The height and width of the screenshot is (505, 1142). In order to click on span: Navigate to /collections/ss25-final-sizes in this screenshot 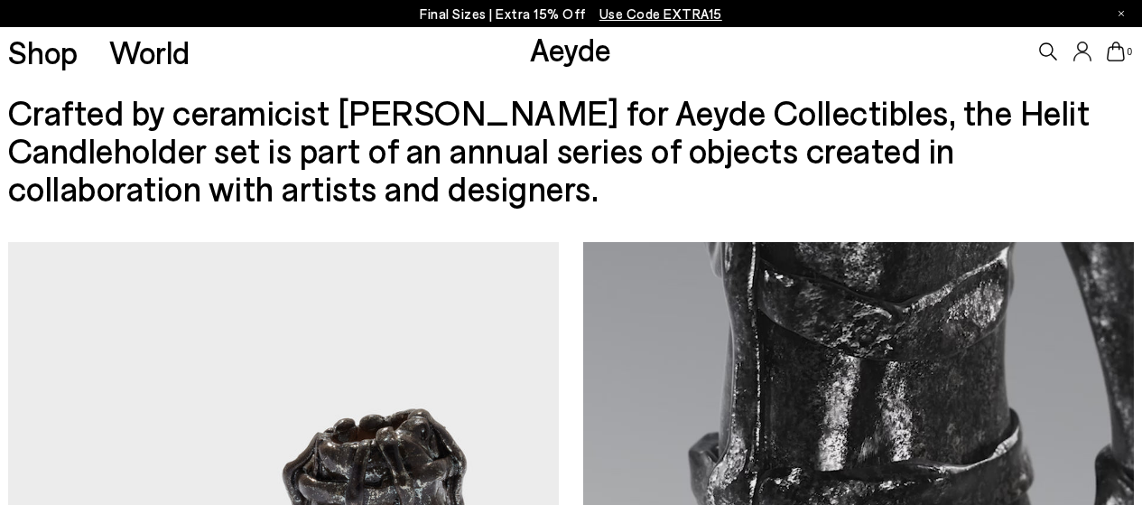, I will do `click(661, 14)`.